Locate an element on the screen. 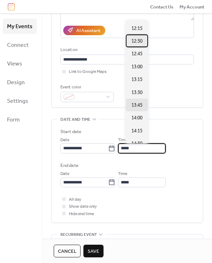  div: Event color is located at coordinates (86, 87).